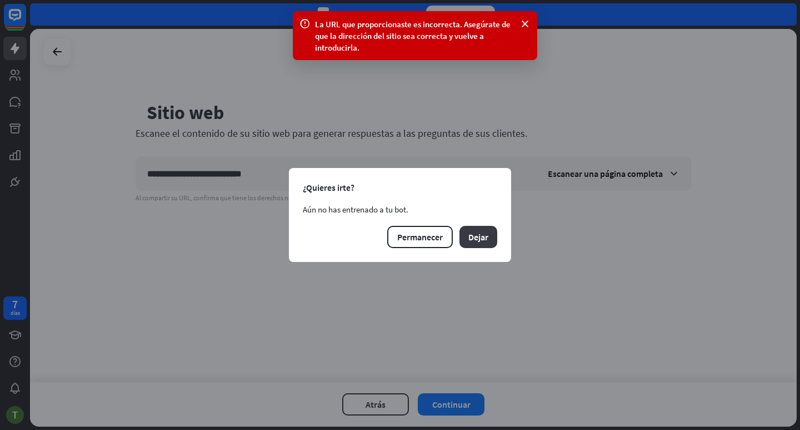 The width and height of the screenshot is (800, 430). What do you see at coordinates (413, 36) in the screenshot?
I see `font: La URL que proporcionaste es incorrecta. Asegúrate de que la dirección del sitio sea correcta y v...` at bounding box center [413, 36].